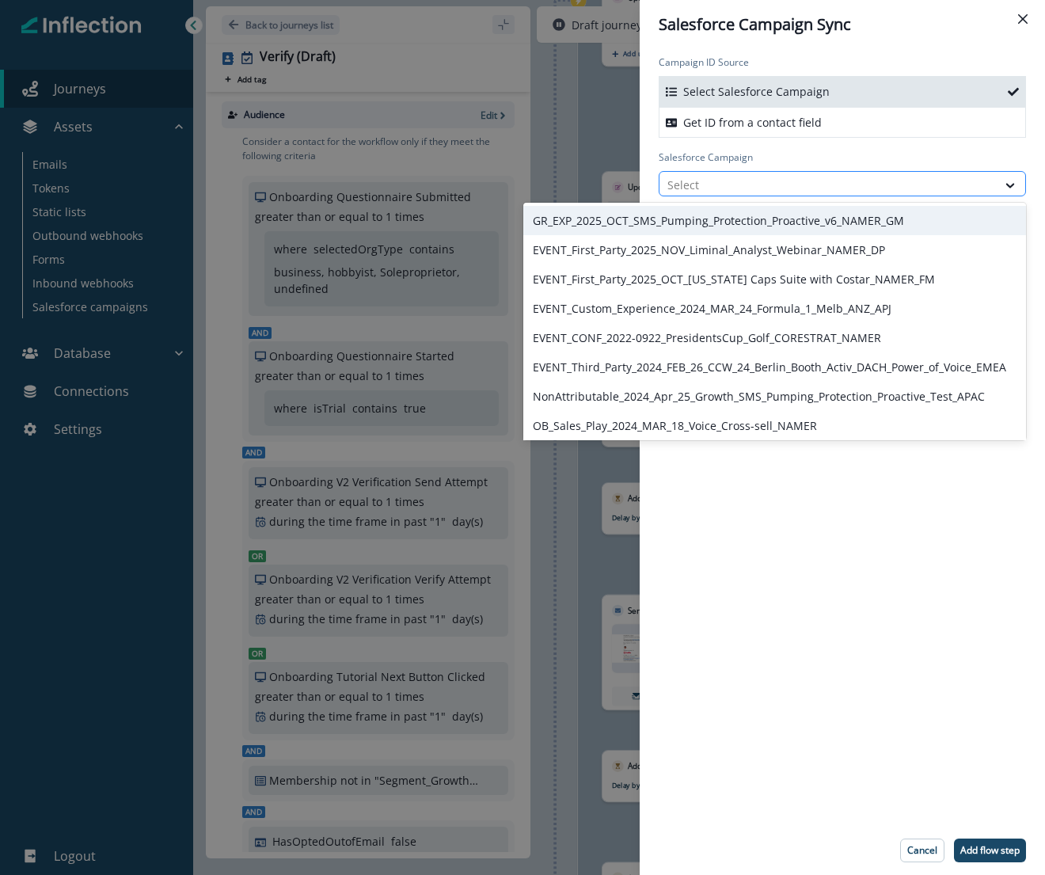  I want to click on label: Salesforce Campaign, so click(837, 158).